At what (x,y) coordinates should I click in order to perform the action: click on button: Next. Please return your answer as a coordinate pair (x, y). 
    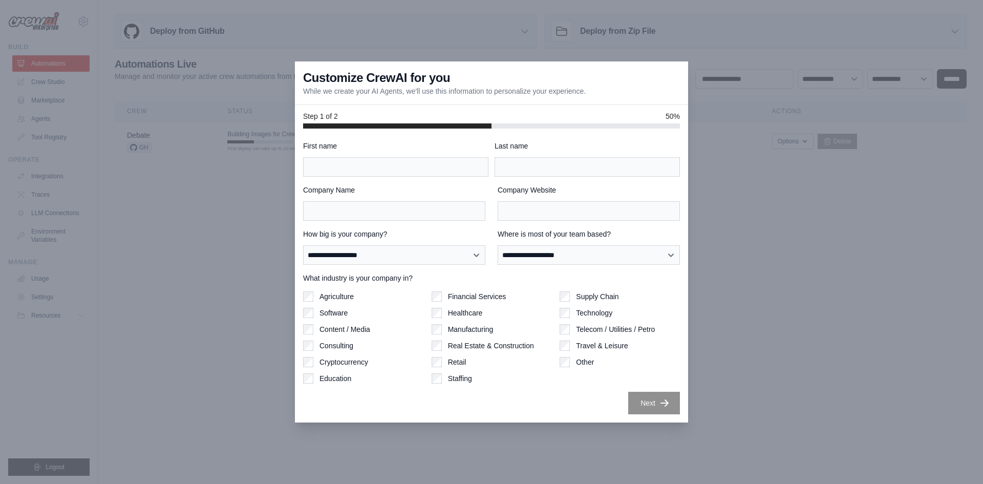
    Looking at the image, I should click on (654, 403).